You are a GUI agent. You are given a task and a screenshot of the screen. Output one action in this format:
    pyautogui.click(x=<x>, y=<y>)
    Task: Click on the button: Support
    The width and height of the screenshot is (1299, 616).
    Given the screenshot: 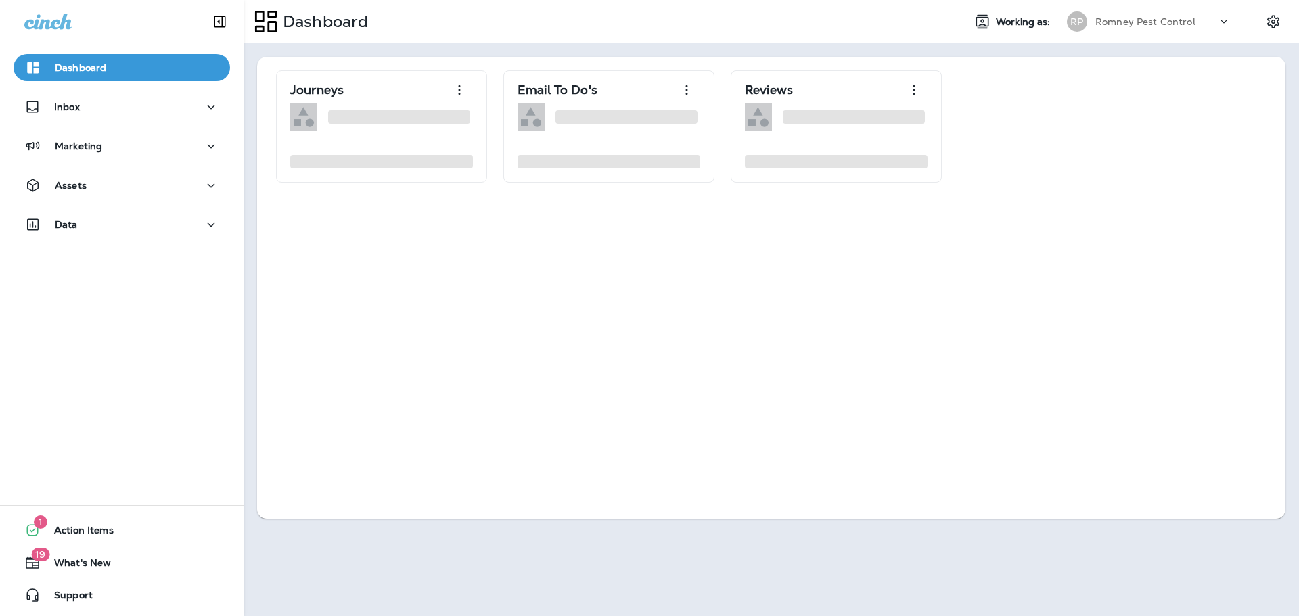 What is the action you would take?
    pyautogui.click(x=122, y=595)
    